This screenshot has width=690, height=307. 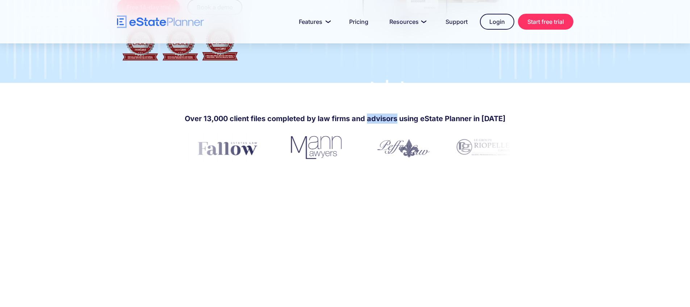 I want to click on a: Start free trial, so click(x=545, y=22).